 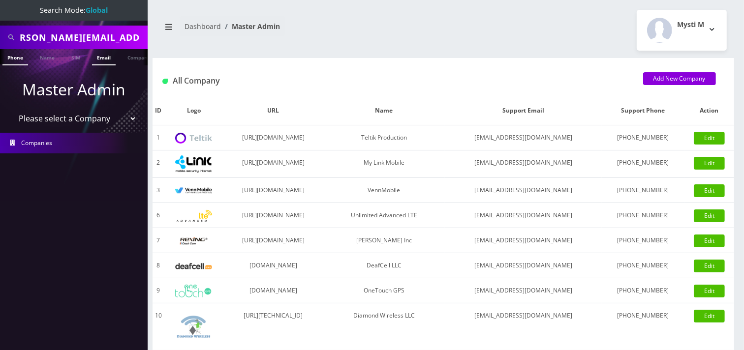 I want to click on td: My Link Mobile, so click(x=384, y=164).